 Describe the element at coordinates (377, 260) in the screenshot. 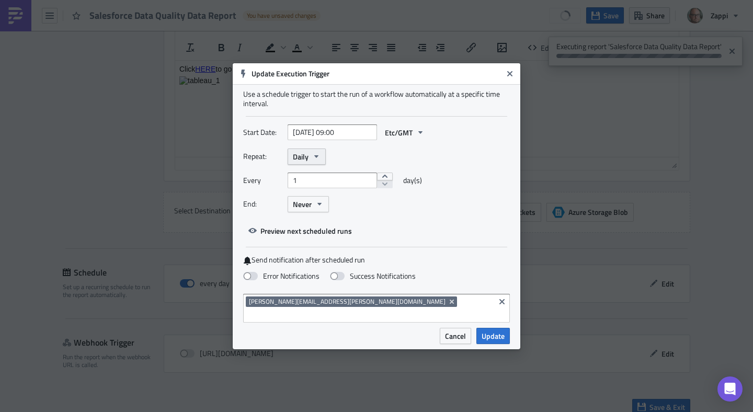

I see `label: Send notification after scheduled run` at that location.